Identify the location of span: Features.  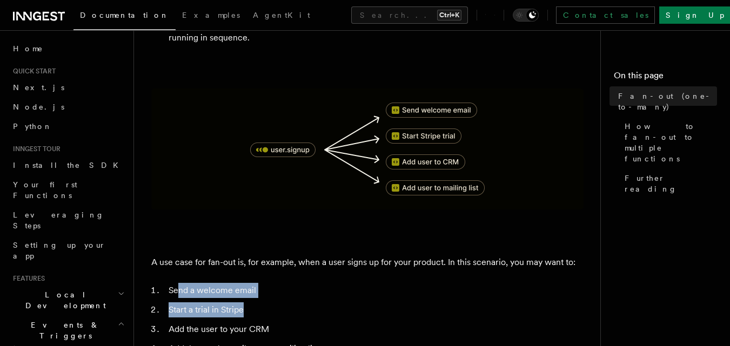
(26, 279).